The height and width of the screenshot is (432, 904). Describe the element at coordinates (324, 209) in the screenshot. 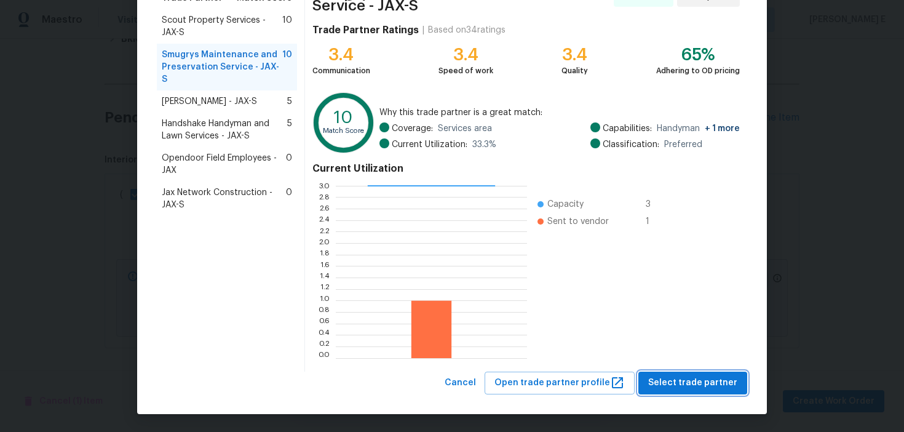

I see `text: 2.6` at that location.